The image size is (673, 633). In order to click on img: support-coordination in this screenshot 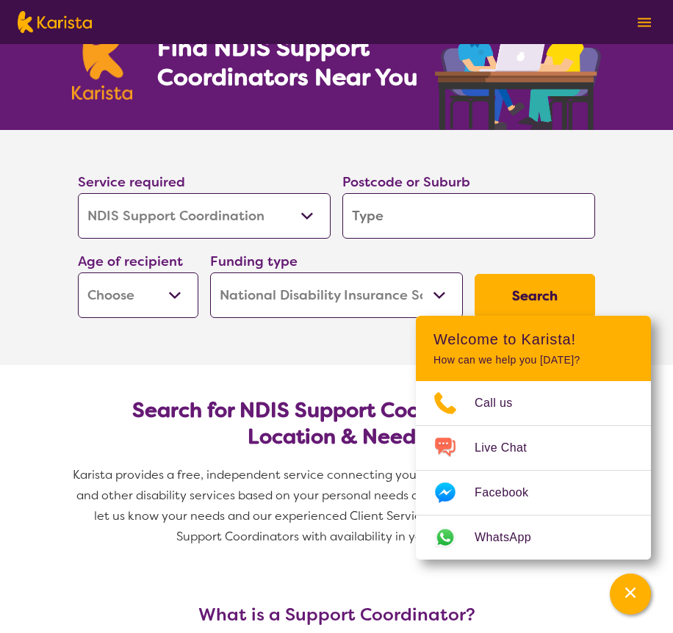, I will do `click(518, 65)`.